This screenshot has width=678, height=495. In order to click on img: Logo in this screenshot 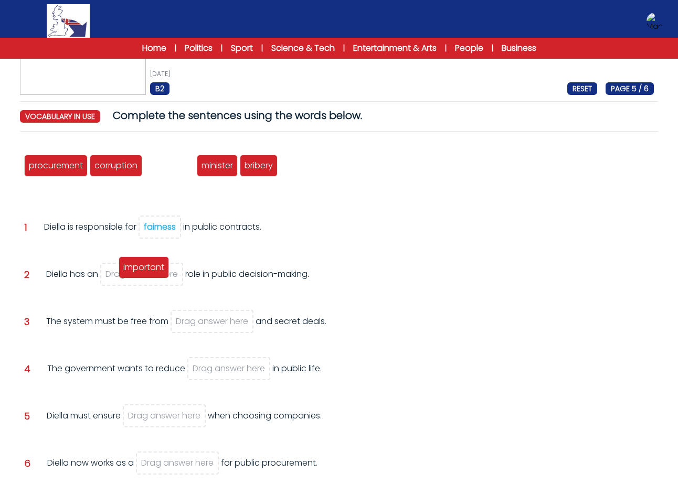, I will do `click(68, 21)`.